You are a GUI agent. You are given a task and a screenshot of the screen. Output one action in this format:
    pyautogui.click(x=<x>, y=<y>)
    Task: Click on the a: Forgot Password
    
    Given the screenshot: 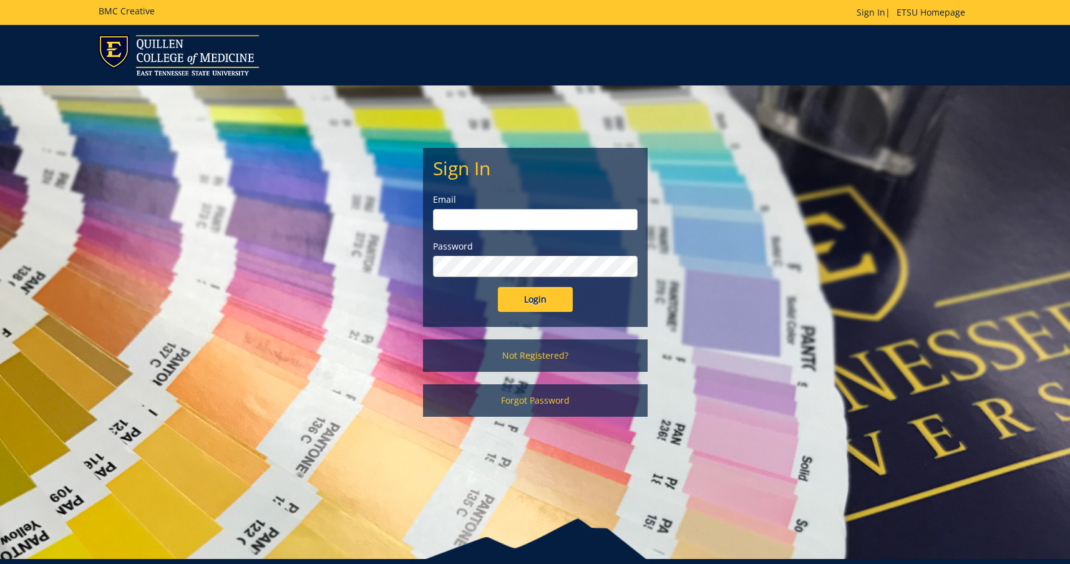 What is the action you would take?
    pyautogui.click(x=535, y=401)
    